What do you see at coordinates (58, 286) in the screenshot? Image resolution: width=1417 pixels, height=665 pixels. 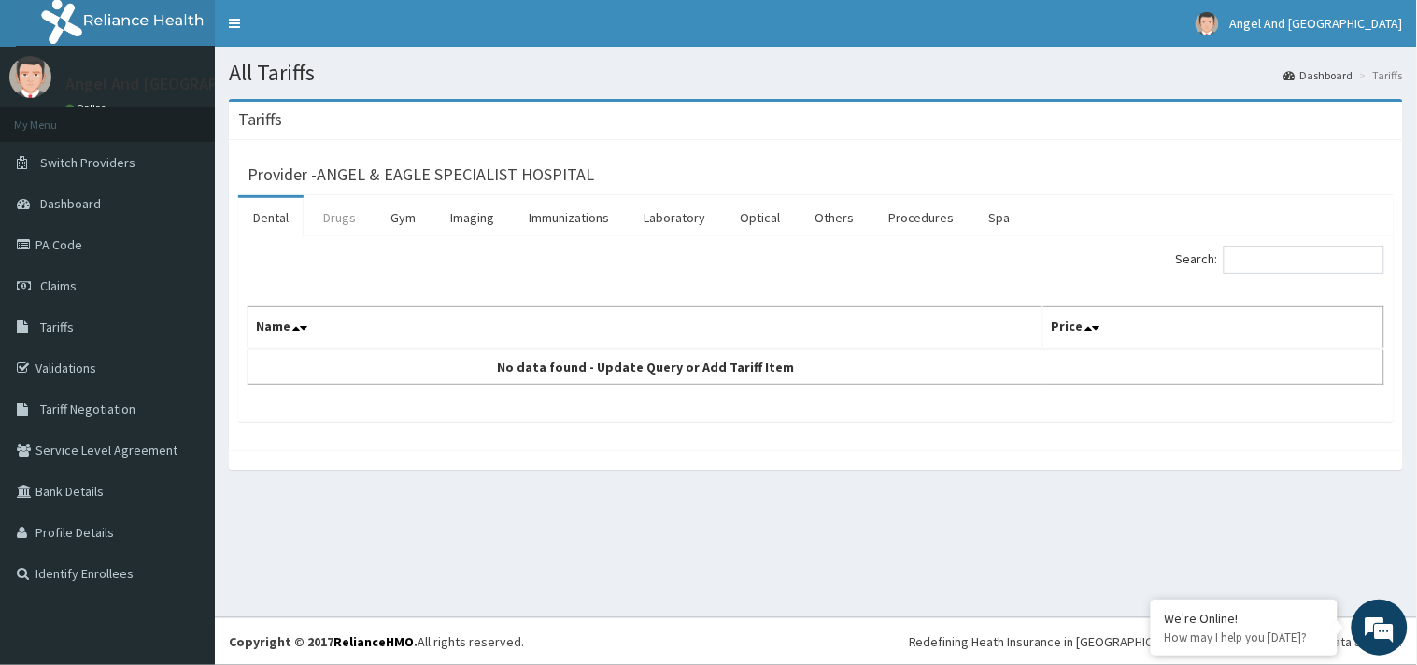 I see `span: Claims` at bounding box center [58, 286].